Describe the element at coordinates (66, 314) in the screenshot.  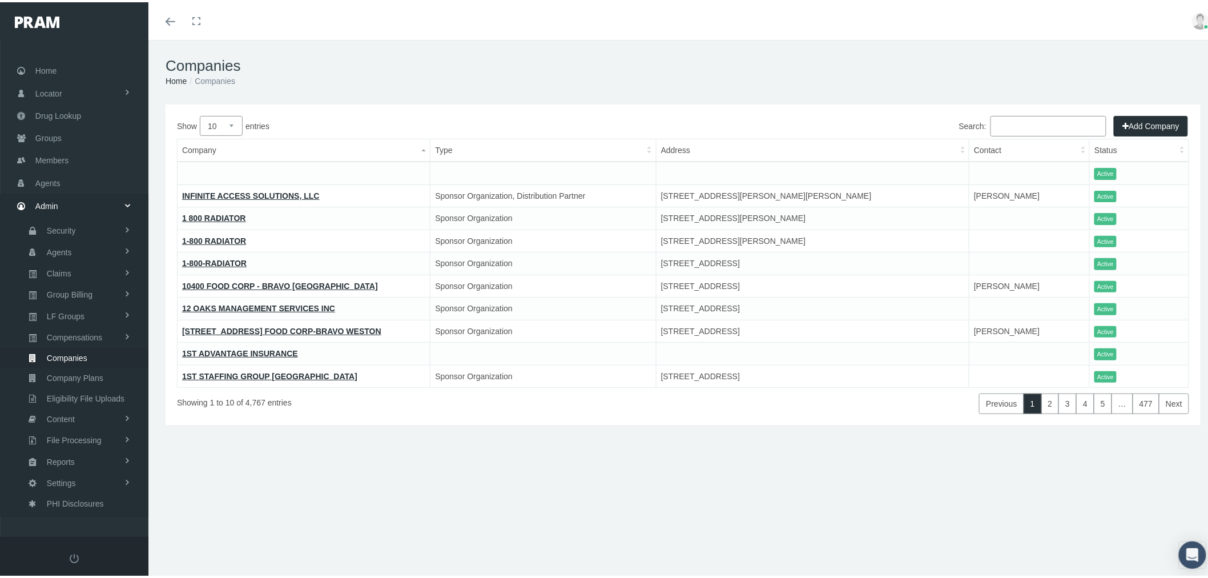
I see `span: LF Groups` at that location.